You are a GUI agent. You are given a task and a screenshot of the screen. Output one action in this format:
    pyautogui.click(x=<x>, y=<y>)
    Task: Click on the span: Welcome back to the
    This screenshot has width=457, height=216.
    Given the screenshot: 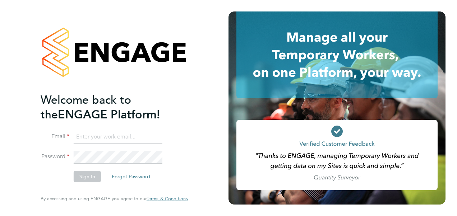 What is the action you would take?
    pyautogui.click(x=86, y=107)
    